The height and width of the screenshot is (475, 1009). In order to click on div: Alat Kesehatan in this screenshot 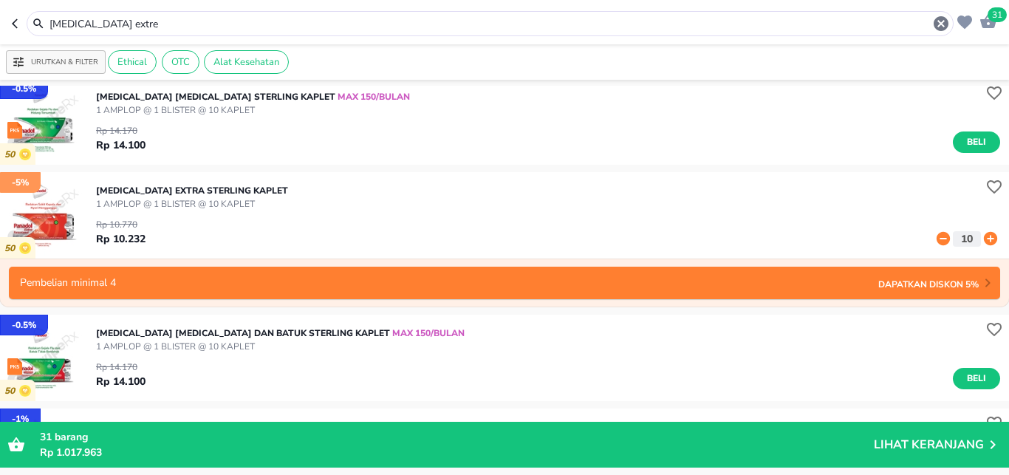, I will do `click(246, 62)`.